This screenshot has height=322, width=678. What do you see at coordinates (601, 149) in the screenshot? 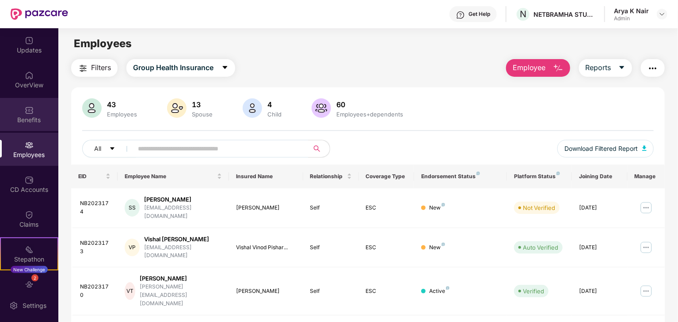
I see `span: Download Filtered Report` at bounding box center [601, 149].